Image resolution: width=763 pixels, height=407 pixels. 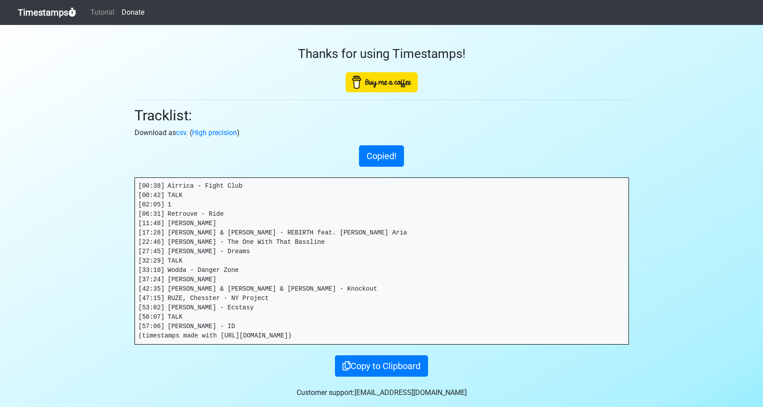 I want to click on h3: Thanks for using Timestamps!, so click(x=382, y=54).